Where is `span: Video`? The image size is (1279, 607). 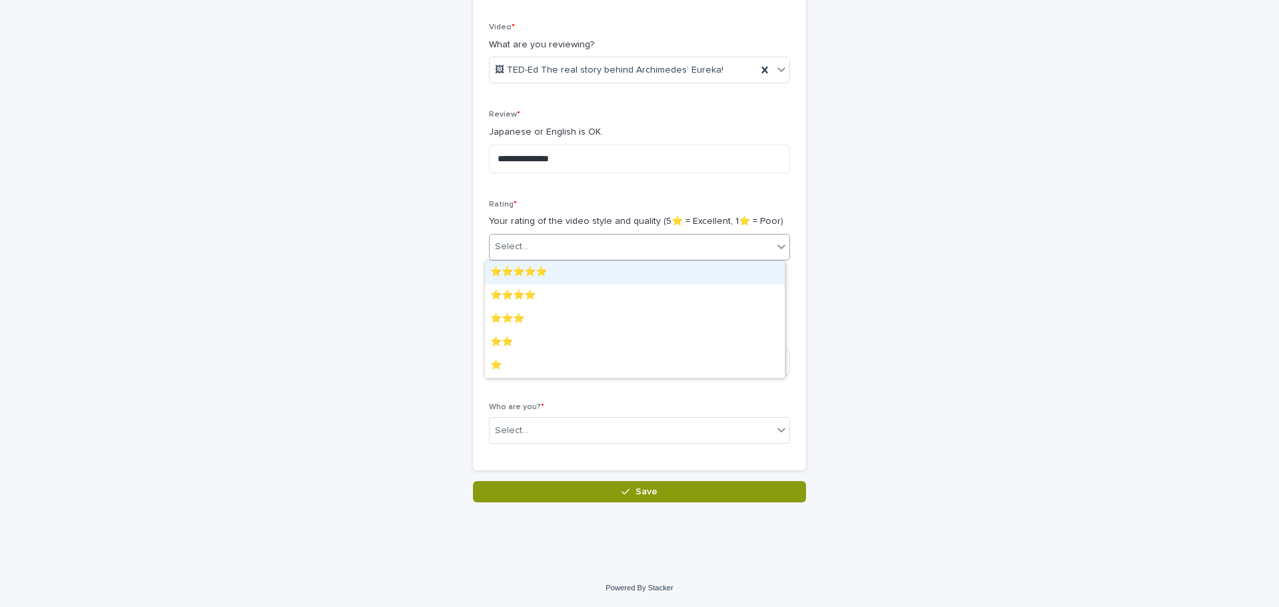 span: Video is located at coordinates (502, 27).